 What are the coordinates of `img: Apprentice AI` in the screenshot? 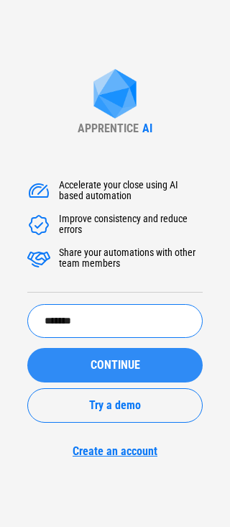 It's located at (115, 95).